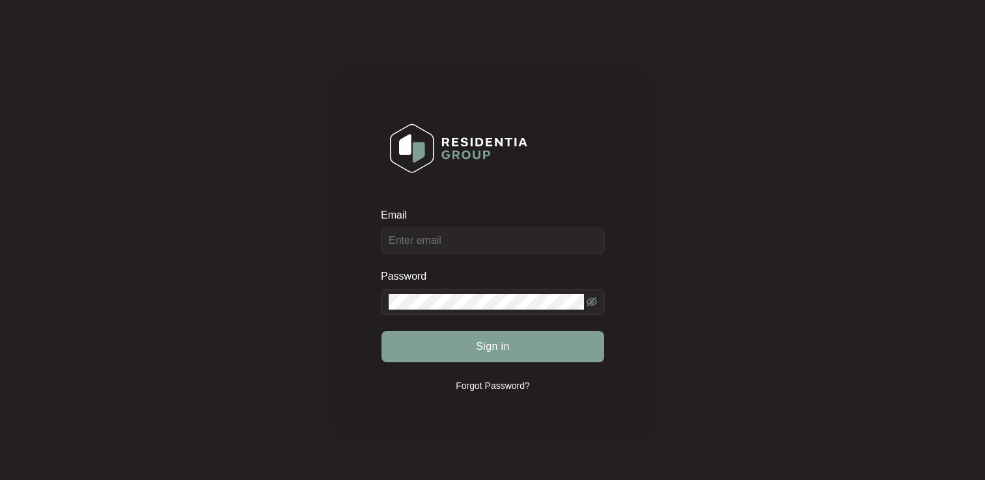 This screenshot has height=480, width=985. I want to click on img: Login Logo, so click(458, 148).